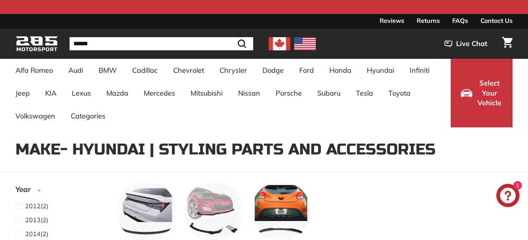 This screenshot has height=240, width=528. What do you see at coordinates (496, 20) in the screenshot?
I see `a: Contact Us` at bounding box center [496, 20].